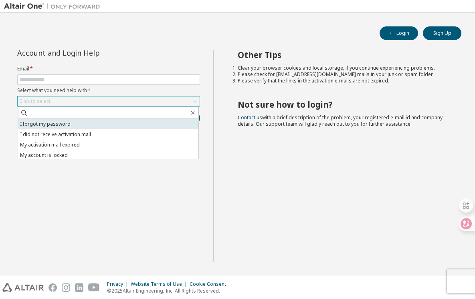 This screenshot has height=299, width=475. Describe the element at coordinates (340, 121) in the screenshot. I see `span: with a brief description of the problem, your registered e-mail id and company details. Our suppo...` at that location.